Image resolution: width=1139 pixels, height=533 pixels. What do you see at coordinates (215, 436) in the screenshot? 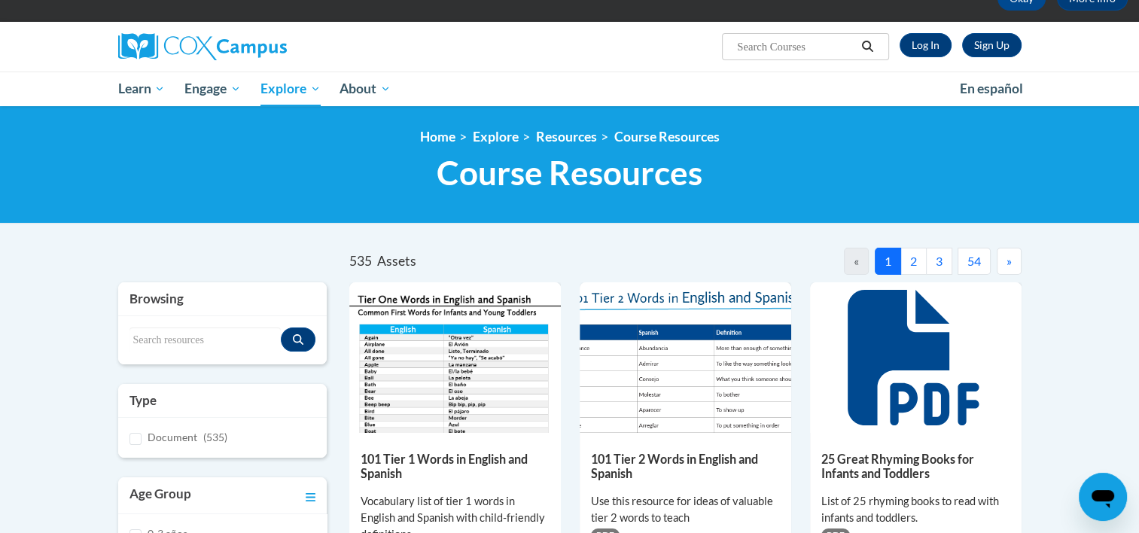
I see `span: (535)` at bounding box center [215, 436].